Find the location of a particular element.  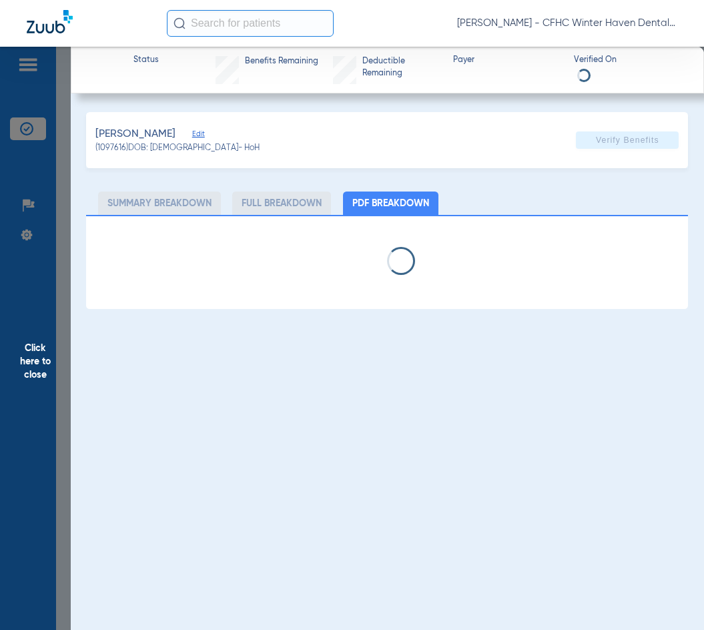

div: Chat Widget is located at coordinates (671, 598).